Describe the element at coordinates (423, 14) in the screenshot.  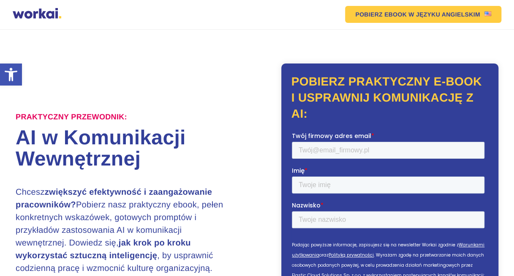
I see `a: POBIERZ EBOOKW JĘZYKU ANGIELSKIMUS flag` at that location.